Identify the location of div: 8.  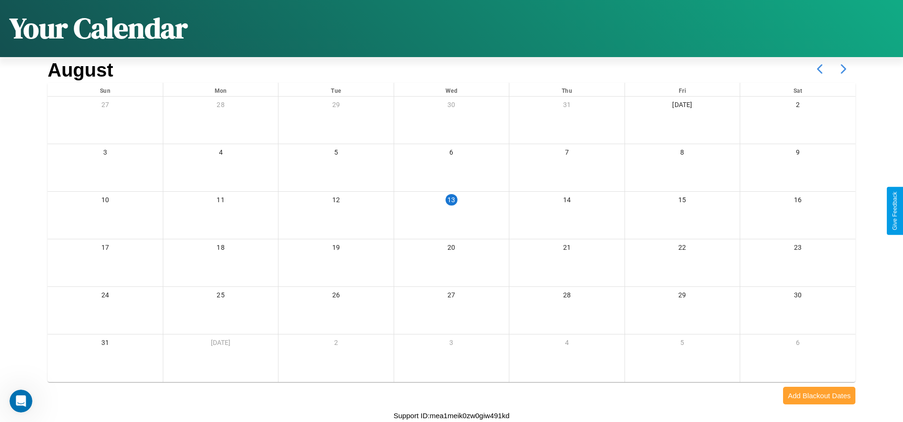
(682, 154).